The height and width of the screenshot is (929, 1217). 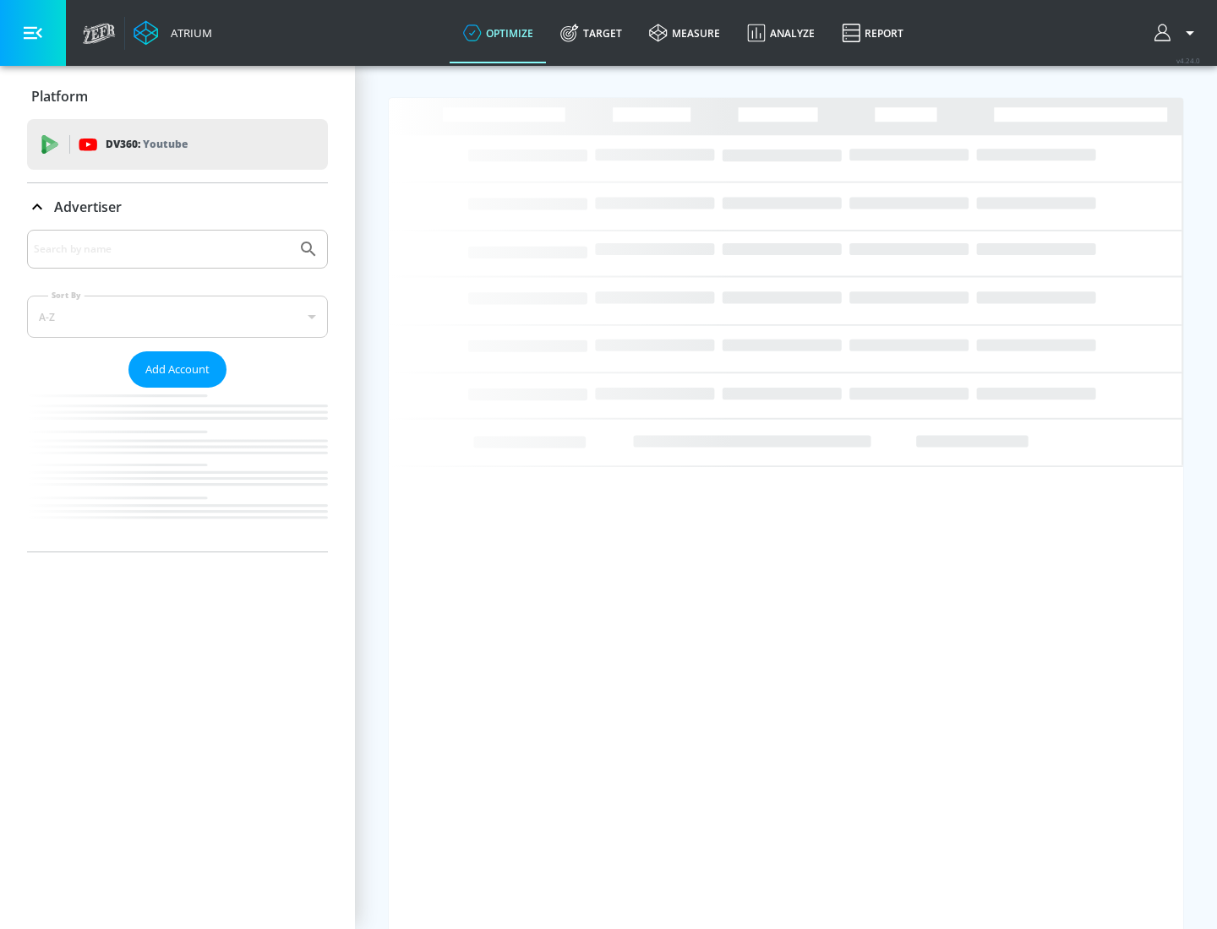 What do you see at coordinates (177, 96) in the screenshot?
I see `div: Platform` at bounding box center [177, 96].